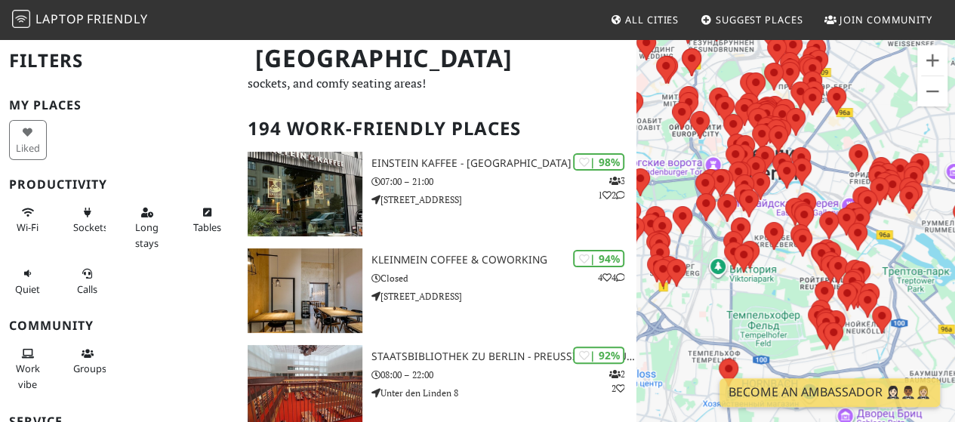 This screenshot has width=955, height=422. What do you see at coordinates (119, 184) in the screenshot?
I see `h3: Productivity` at bounding box center [119, 184].